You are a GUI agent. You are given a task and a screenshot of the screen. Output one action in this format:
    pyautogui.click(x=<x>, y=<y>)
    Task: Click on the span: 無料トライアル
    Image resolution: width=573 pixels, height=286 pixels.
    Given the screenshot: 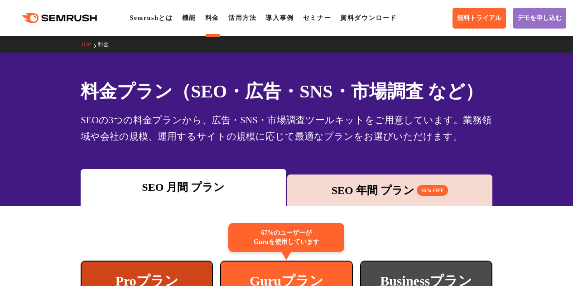 What is the action you would take?
    pyautogui.click(x=479, y=18)
    